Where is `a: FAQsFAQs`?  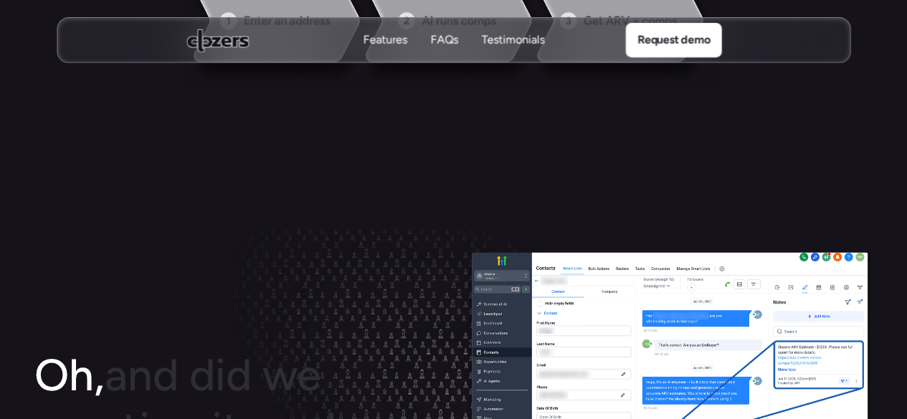
a: FAQsFAQs is located at coordinates (444, 40).